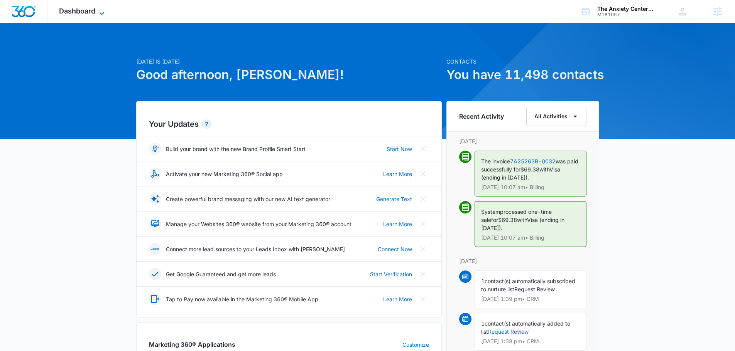 This screenshot has height=351, width=735. I want to click on h2: Marketing 360® Applications, so click(192, 345).